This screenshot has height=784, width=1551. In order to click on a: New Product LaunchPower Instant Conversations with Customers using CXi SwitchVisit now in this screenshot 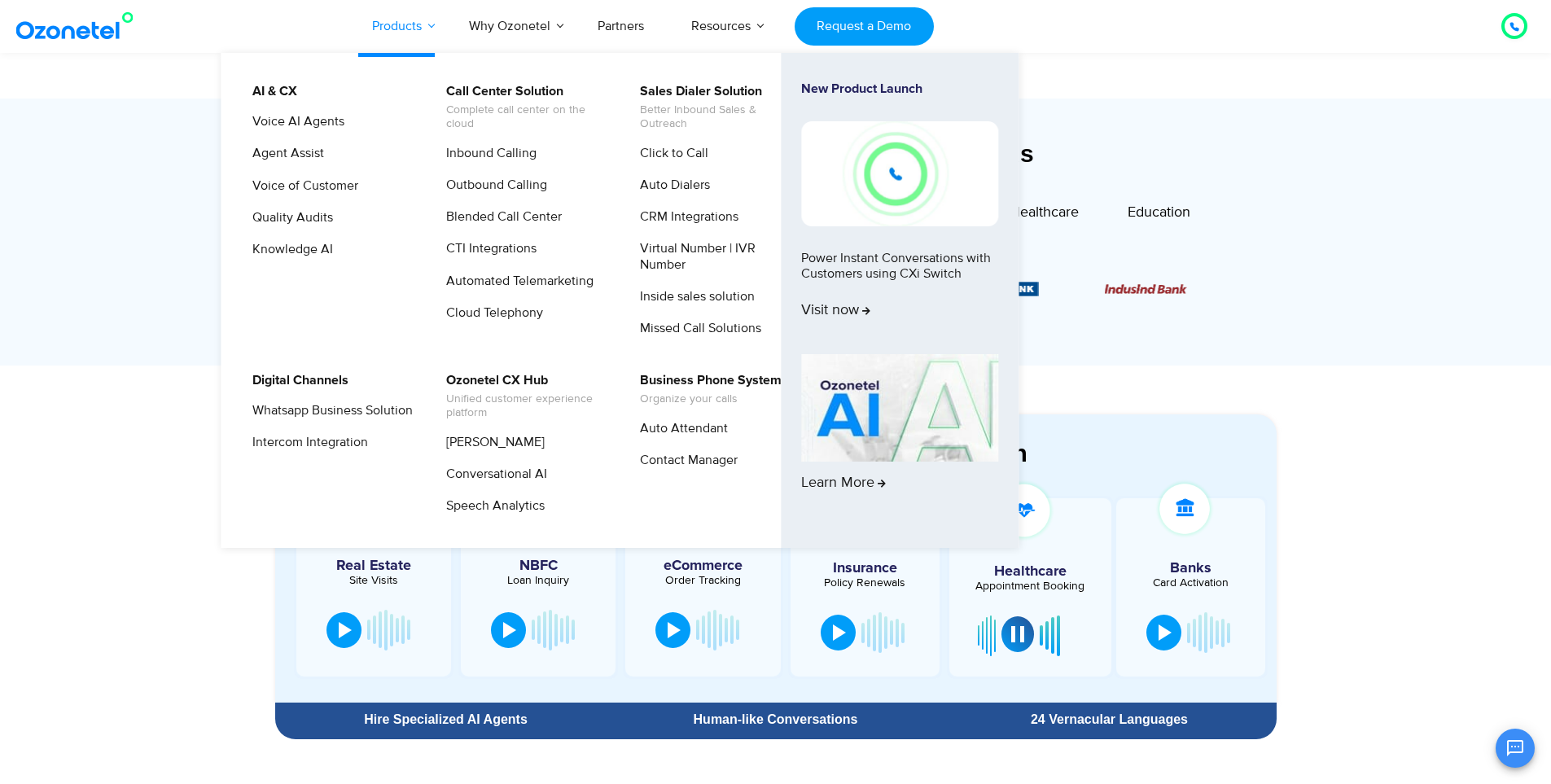, I will do `click(899, 214)`.